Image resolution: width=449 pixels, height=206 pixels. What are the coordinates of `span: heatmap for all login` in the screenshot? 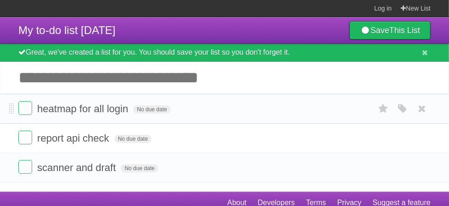 It's located at (84, 108).